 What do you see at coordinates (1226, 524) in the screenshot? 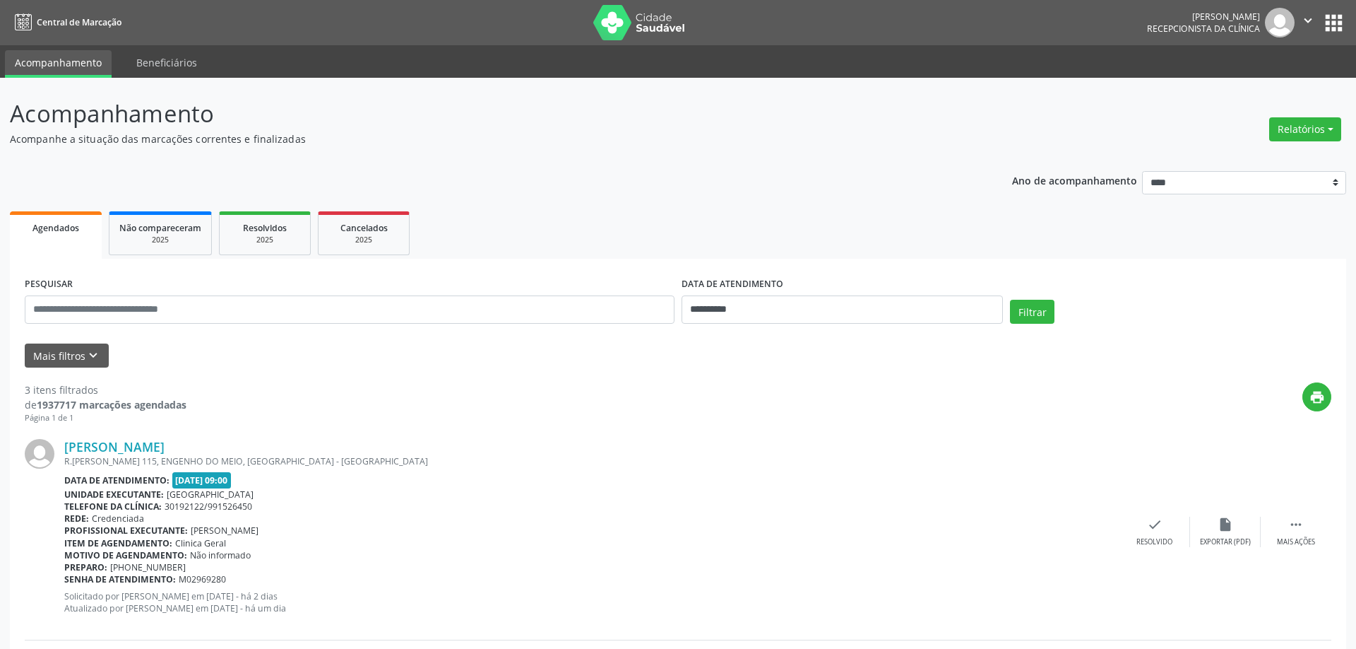
I see `i: insert_drive_file` at bounding box center [1226, 524].